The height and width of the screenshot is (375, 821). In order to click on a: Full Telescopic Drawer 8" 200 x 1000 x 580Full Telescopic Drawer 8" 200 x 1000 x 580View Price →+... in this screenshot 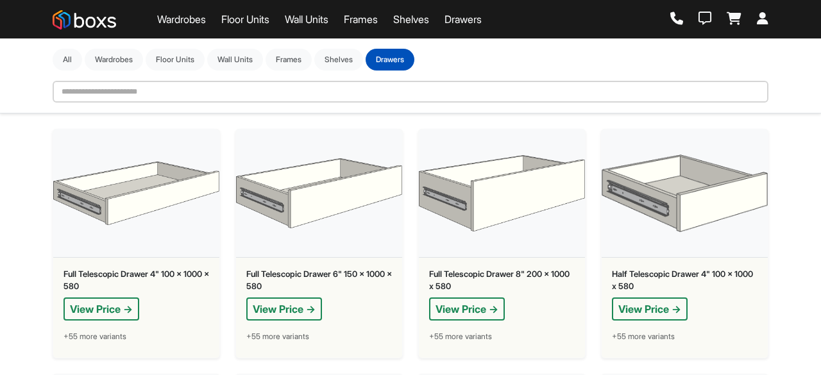, I will do `click(501, 244)`.